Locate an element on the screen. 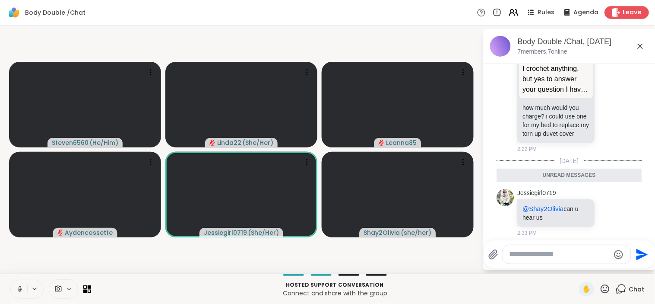 Image resolution: width=655 pixels, height=304 pixels. span: ( she/her ) is located at coordinates (416, 232).